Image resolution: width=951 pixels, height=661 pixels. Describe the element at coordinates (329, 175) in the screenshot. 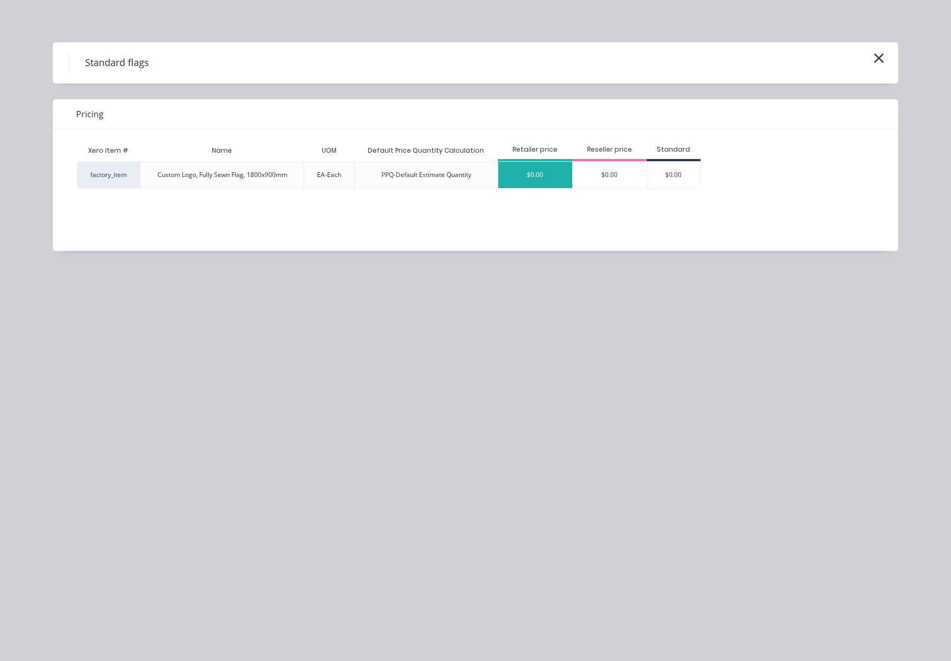

I see `div: EA-Each` at that location.